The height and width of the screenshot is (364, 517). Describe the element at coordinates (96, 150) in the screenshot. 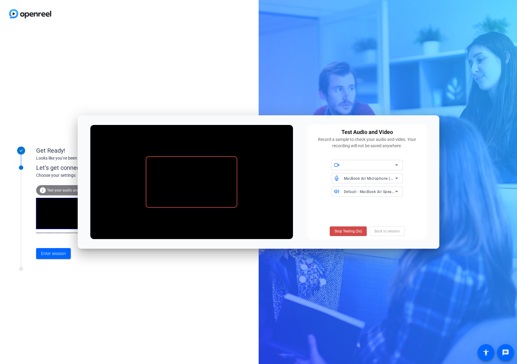

I see `div: Get Ready!` at that location.